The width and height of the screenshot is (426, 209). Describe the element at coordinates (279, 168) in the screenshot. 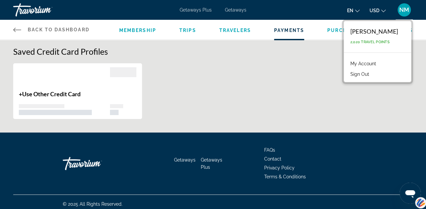

I see `span: Privacy Policy` at that location.